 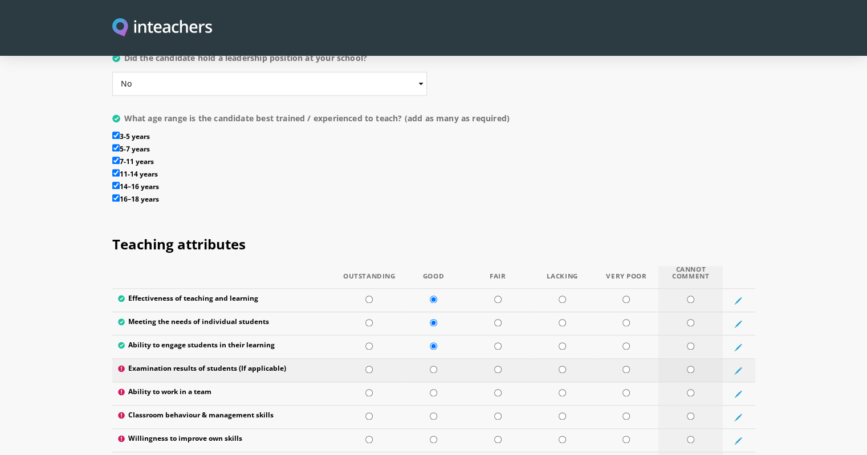 I want to click on input: 3-5 years, so click(x=116, y=135).